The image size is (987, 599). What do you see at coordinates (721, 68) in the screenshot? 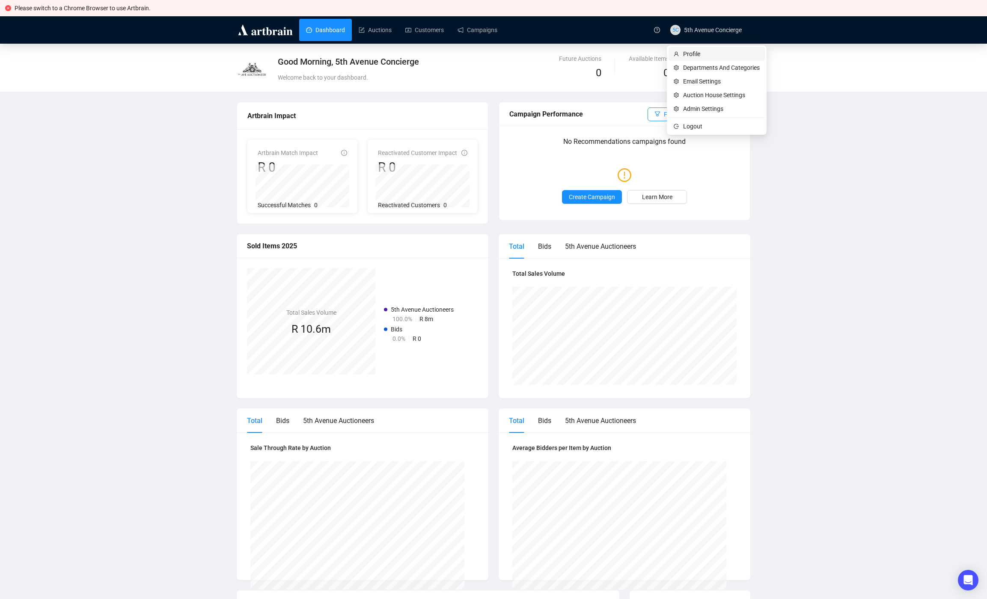
I see `span: Departments And Categories` at bounding box center [721, 68].